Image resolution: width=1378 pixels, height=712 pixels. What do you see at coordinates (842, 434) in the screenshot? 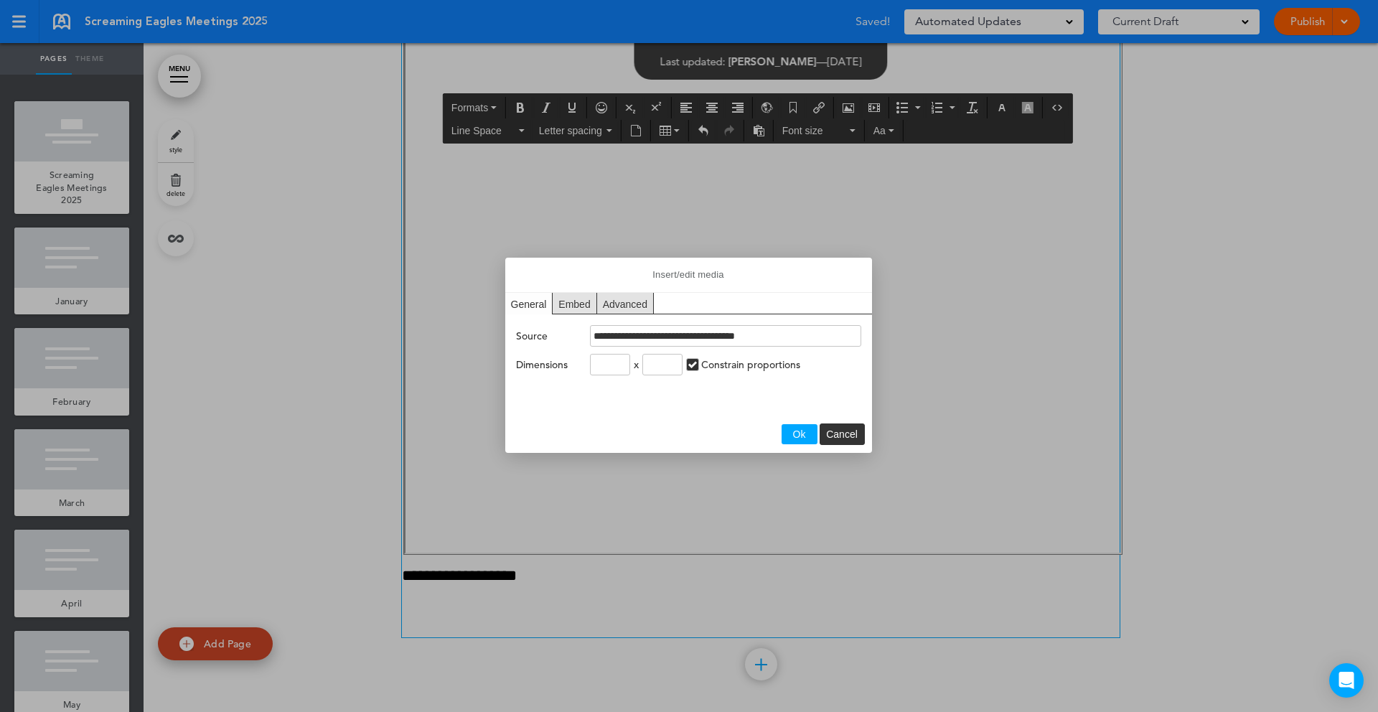
I see `span: Cancel` at bounding box center [842, 434].